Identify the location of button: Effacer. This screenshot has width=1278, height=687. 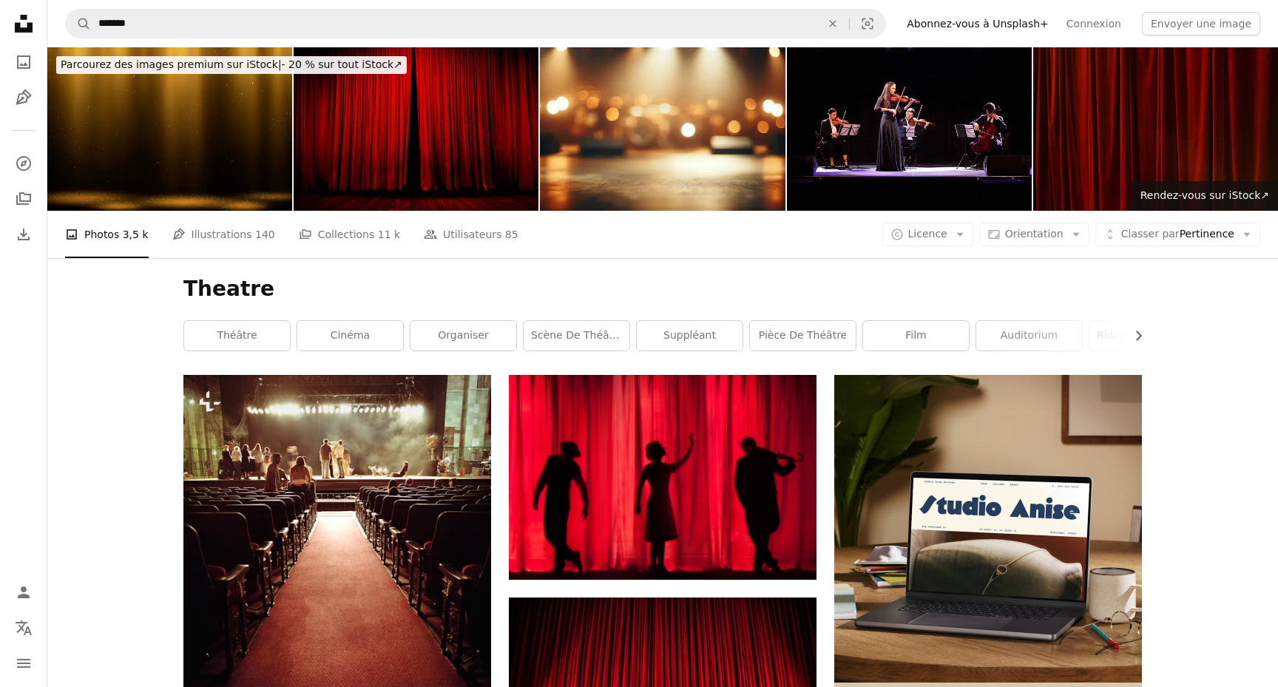
(833, 24).